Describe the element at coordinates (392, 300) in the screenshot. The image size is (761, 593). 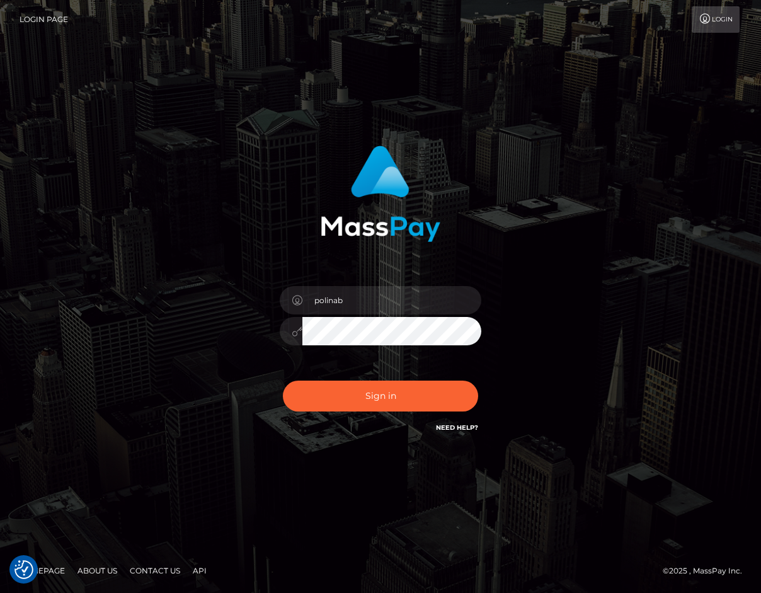
I see `input: Username...` at that location.